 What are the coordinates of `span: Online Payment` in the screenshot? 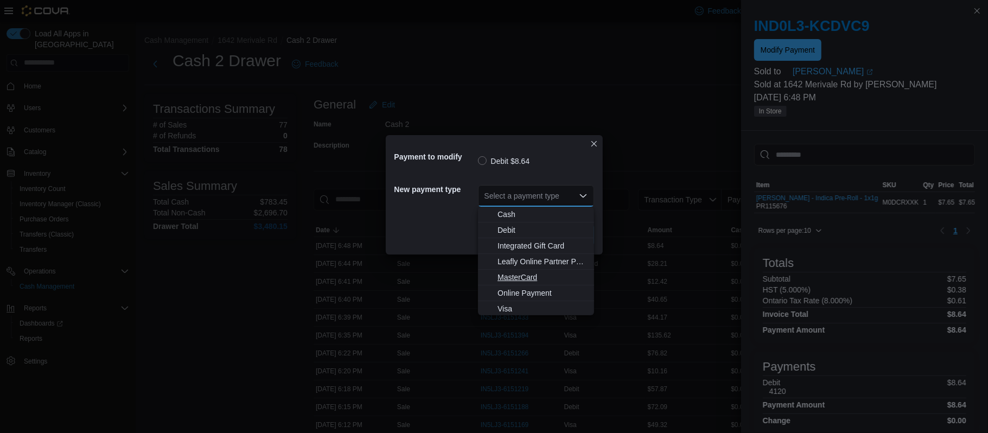 It's located at (543, 293).